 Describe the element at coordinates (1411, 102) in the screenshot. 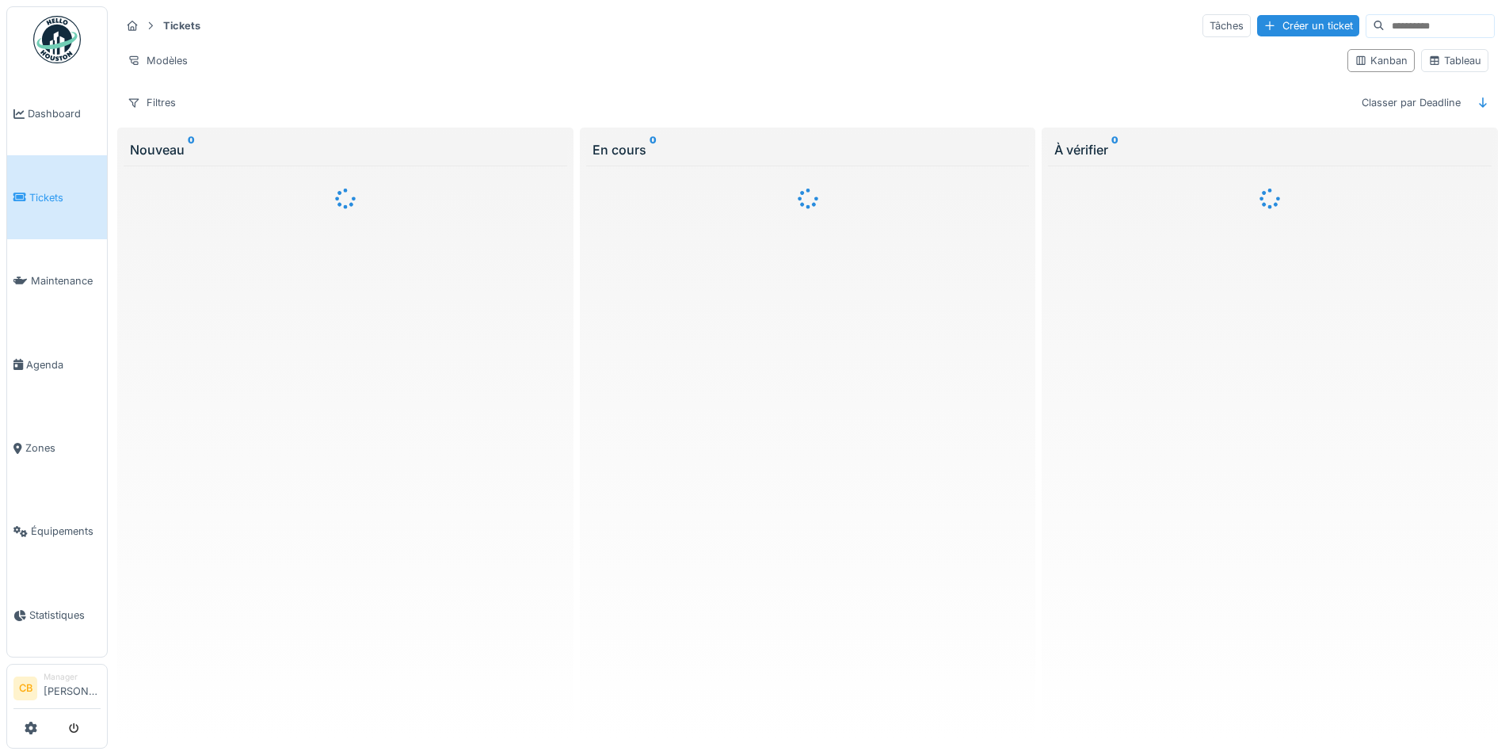

I see `div: Classer par Deadline` at that location.